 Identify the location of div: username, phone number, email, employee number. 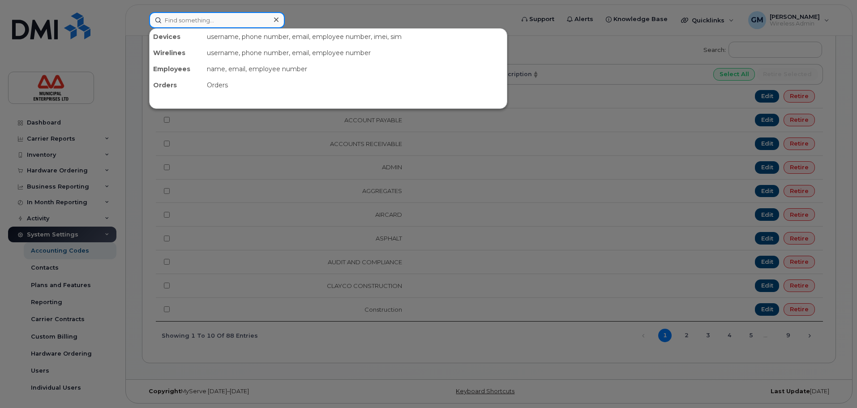
(355, 53).